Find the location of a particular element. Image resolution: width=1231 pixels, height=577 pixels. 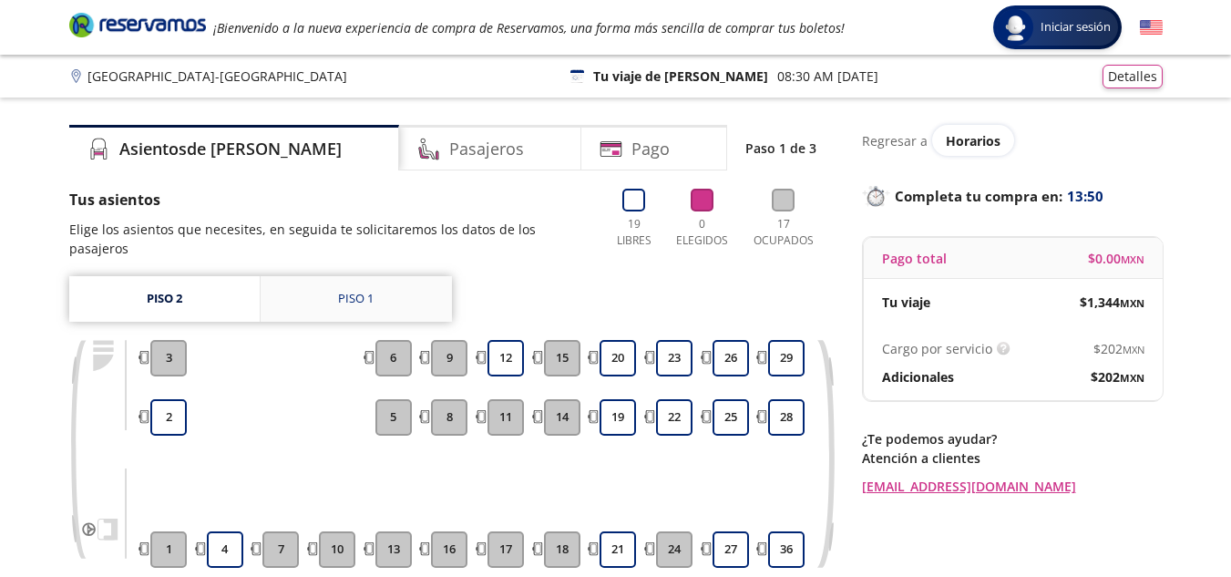

button: 36 is located at coordinates (786, 550).